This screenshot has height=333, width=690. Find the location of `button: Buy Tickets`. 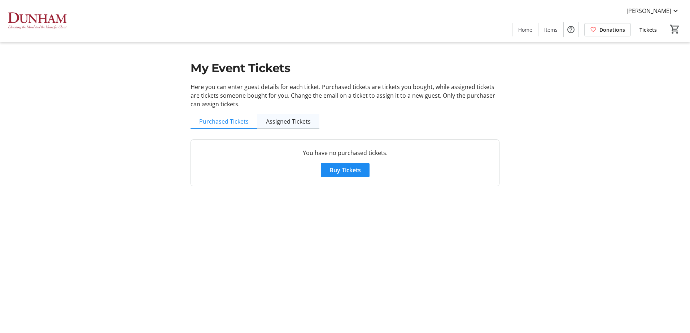

button: Buy Tickets is located at coordinates (345, 170).